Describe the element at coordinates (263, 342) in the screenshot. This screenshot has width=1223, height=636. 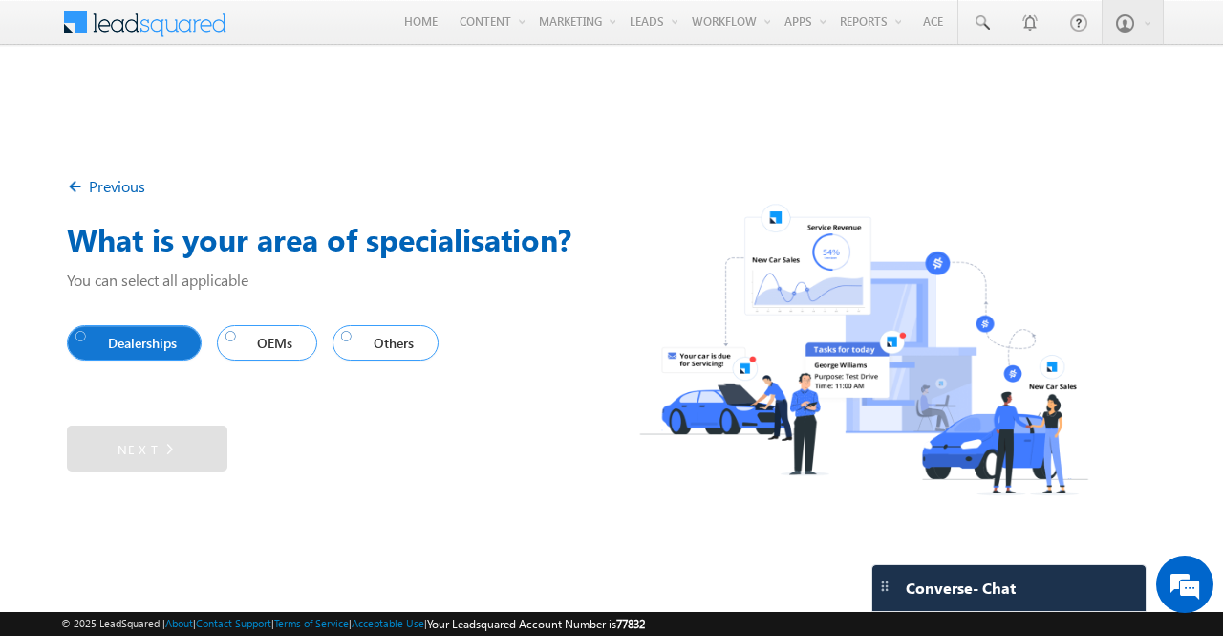
I see `span: OEMs` at that location.